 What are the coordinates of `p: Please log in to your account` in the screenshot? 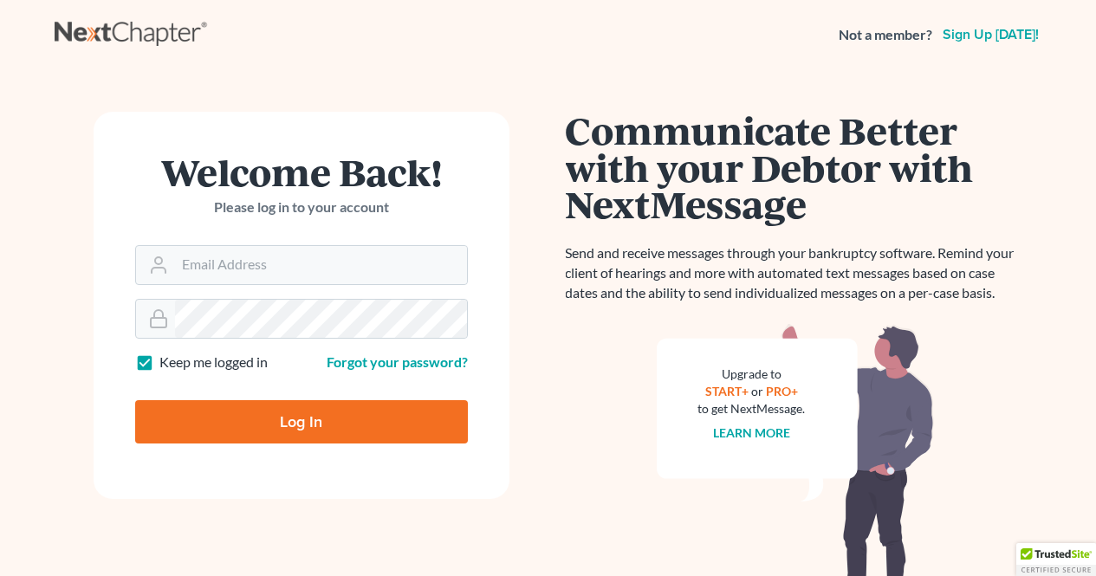 It's located at (302, 207).